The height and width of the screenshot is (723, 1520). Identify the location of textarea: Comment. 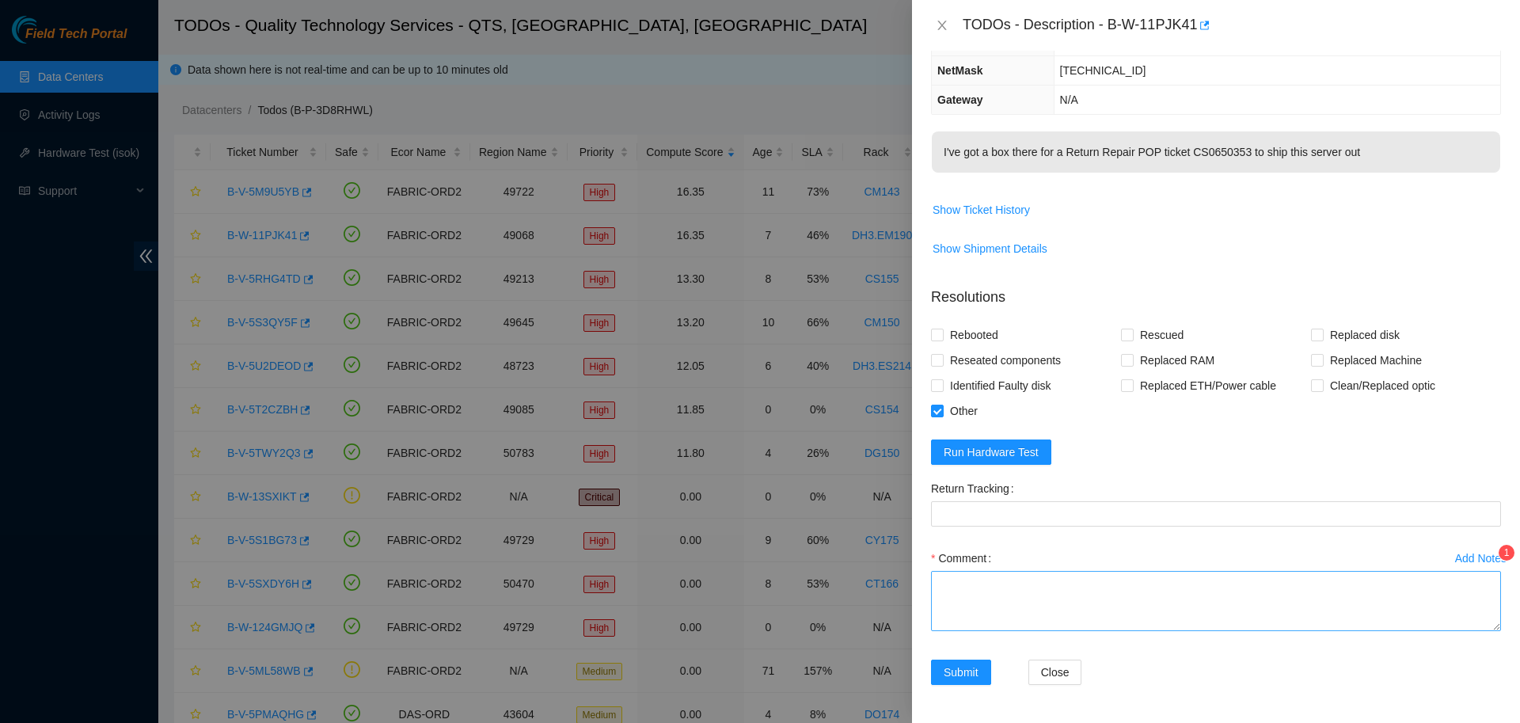
(1216, 601).